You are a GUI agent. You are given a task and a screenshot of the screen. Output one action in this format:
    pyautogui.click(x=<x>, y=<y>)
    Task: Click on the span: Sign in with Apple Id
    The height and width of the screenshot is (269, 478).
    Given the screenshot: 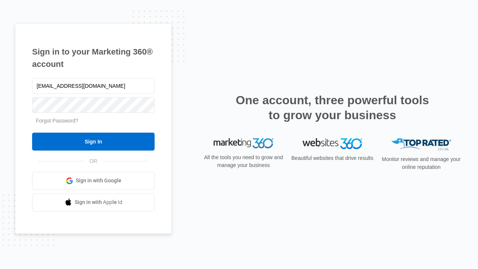 What is the action you would take?
    pyautogui.click(x=99, y=202)
    